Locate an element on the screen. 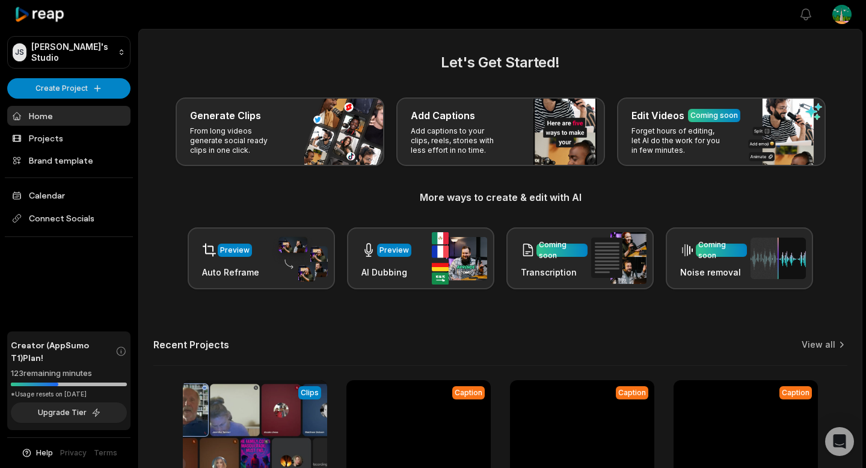 This screenshot has width=866, height=468. span: Help is located at coordinates (45, 453).